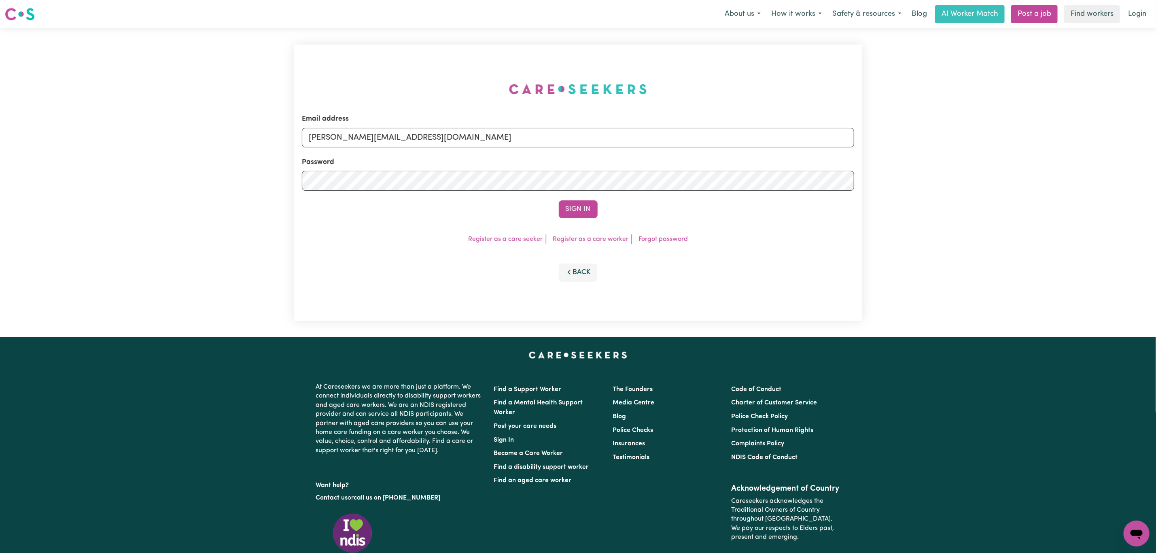  Describe the element at coordinates (578, 355) in the screenshot. I see `a: Careseekers home page` at that location.